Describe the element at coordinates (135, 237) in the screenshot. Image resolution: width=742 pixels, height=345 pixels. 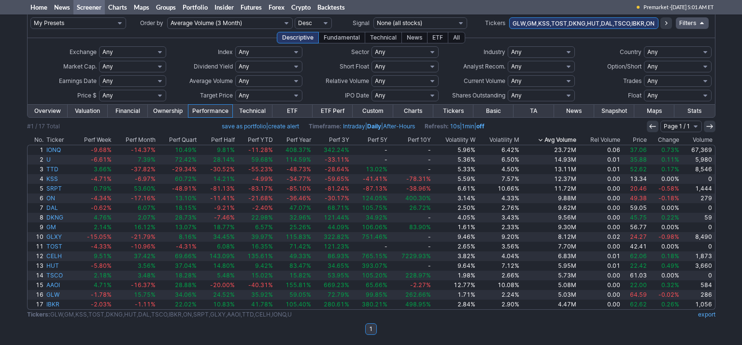
I see `a: -21.79%` at that location.